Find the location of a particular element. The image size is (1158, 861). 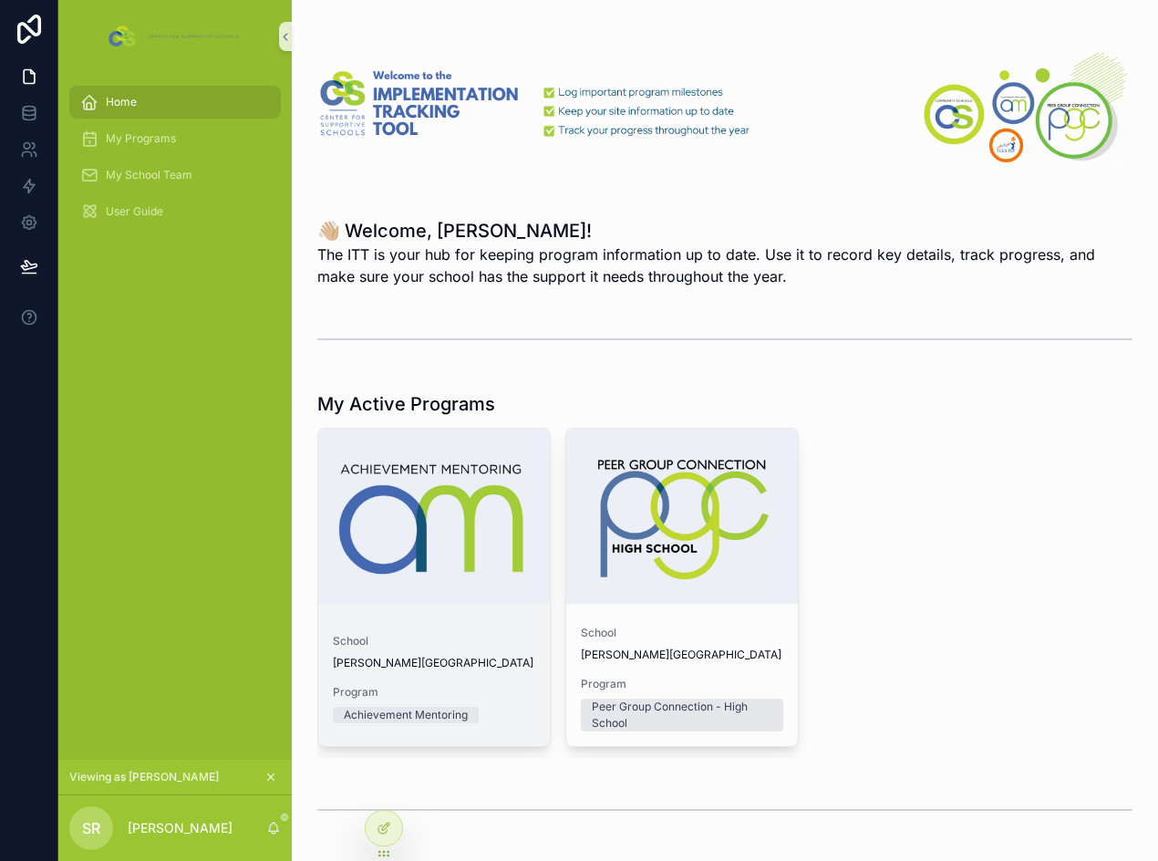

div: Peer Group Connection - High School is located at coordinates (682, 715).